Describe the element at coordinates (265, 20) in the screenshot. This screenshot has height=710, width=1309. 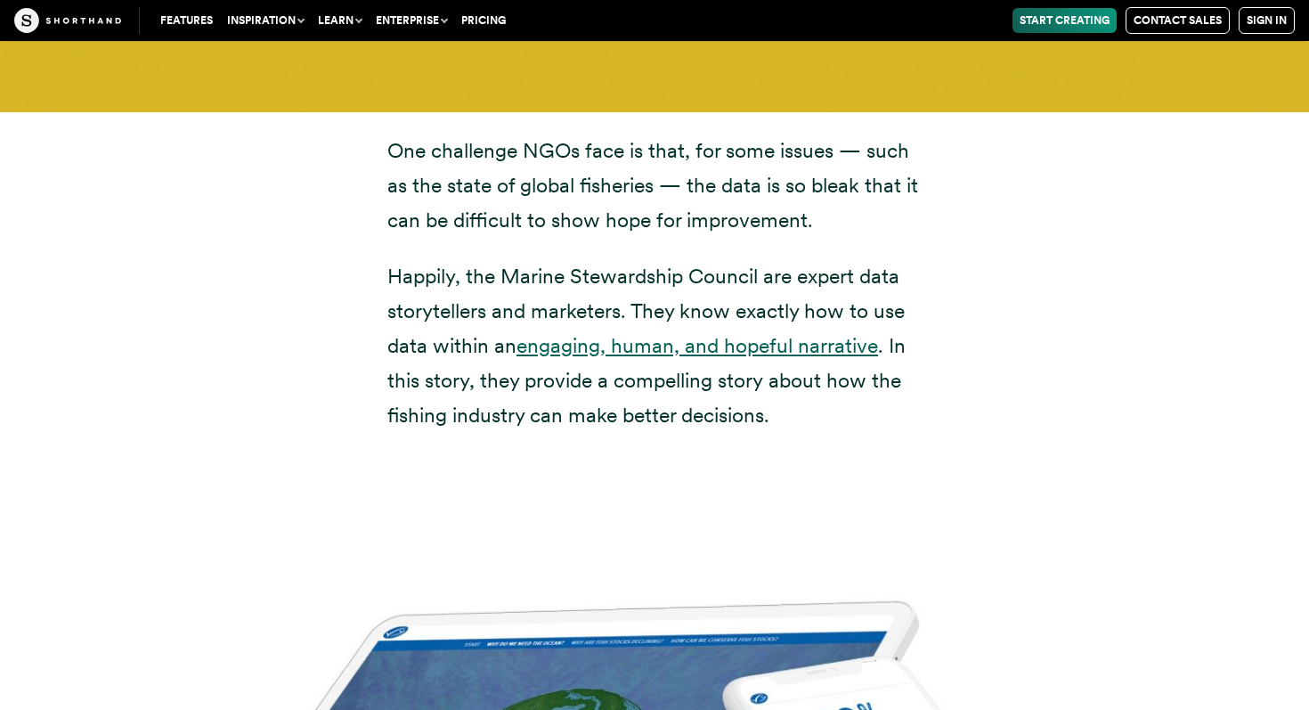
I see `button: Inspiration` at that location.